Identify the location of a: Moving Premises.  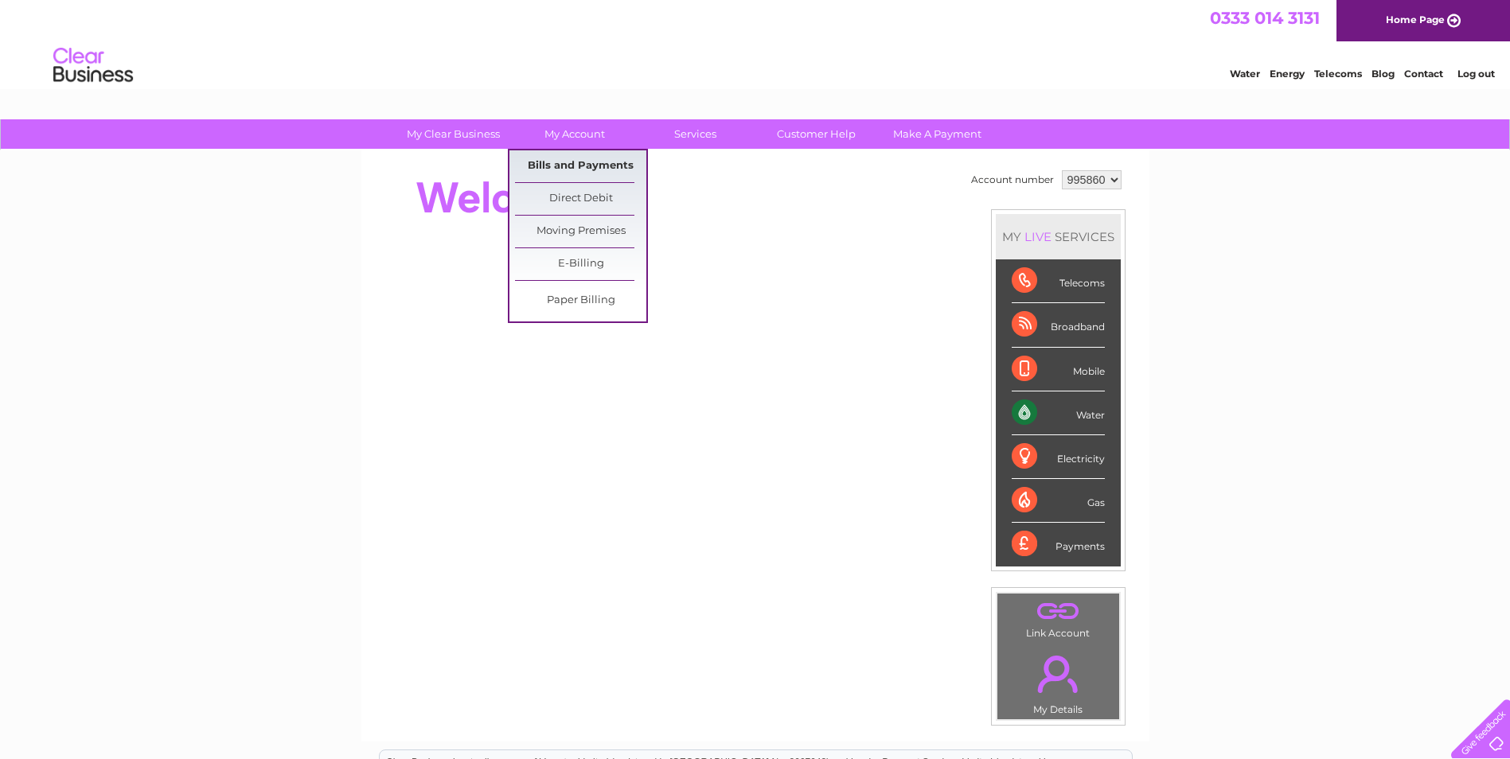
(580, 232).